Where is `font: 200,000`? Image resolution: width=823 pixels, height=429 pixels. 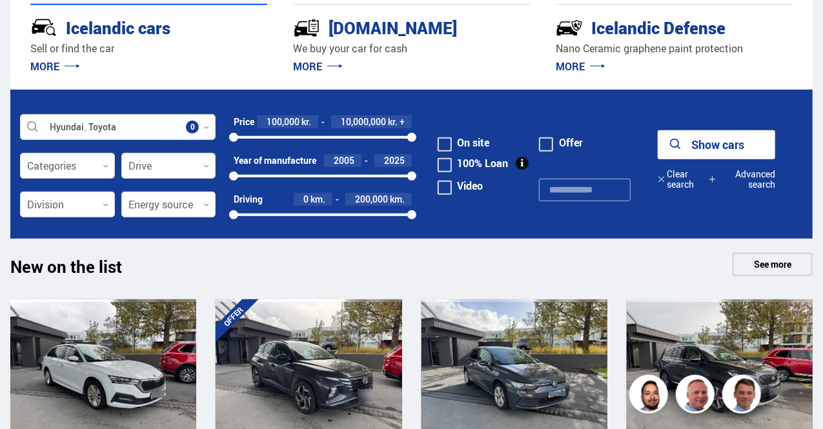 font: 200,000 is located at coordinates (372, 199).